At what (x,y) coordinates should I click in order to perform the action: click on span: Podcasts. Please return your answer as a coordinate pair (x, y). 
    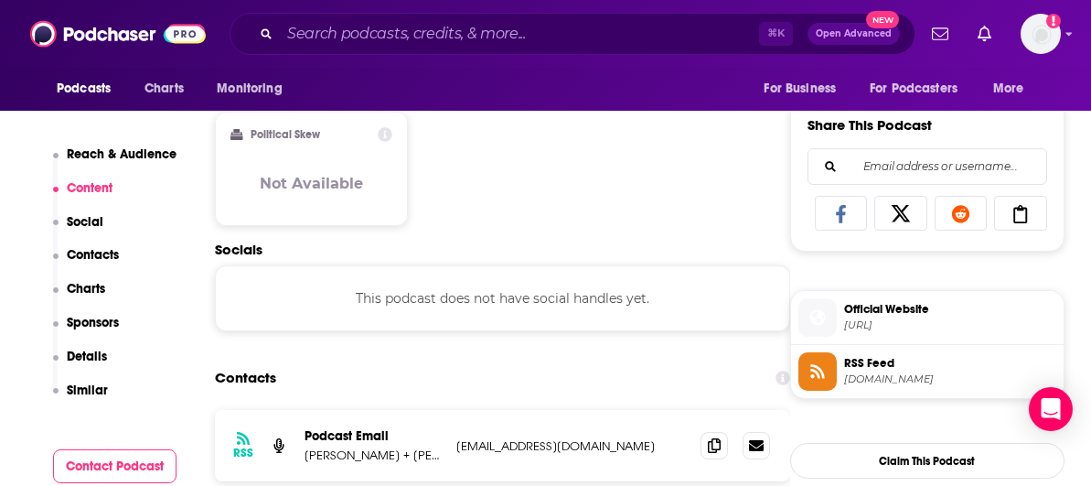
    Looking at the image, I should click on (83, 89).